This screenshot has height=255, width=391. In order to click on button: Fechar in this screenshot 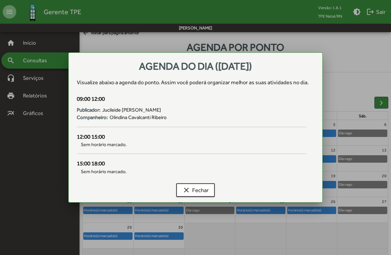, I will do `click(195, 190)`.